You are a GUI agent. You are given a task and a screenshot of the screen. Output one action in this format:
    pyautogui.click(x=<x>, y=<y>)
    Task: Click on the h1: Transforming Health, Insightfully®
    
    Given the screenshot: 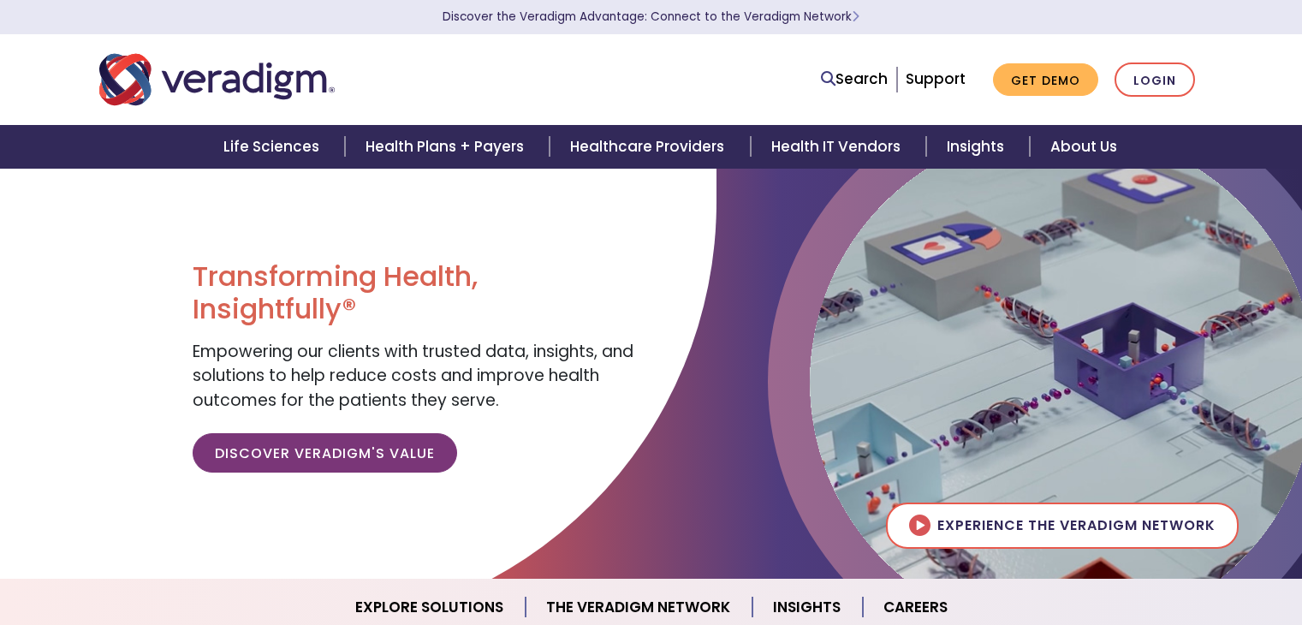 What is the action you would take?
    pyautogui.click(x=415, y=293)
    